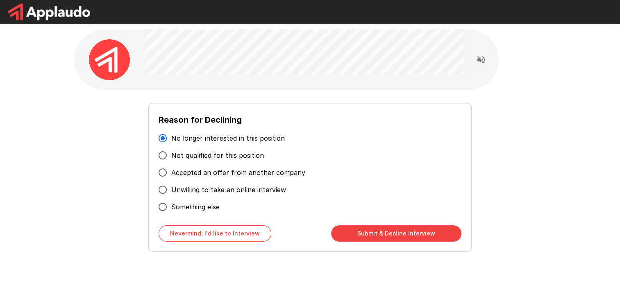  I want to click on span: Not qualified for this position, so click(217, 156).